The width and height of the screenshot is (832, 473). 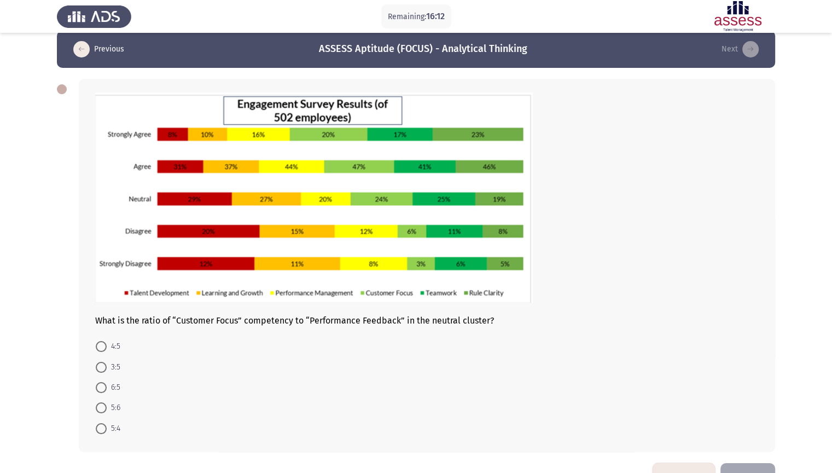 I want to click on span: 5:4, so click(x=113, y=428).